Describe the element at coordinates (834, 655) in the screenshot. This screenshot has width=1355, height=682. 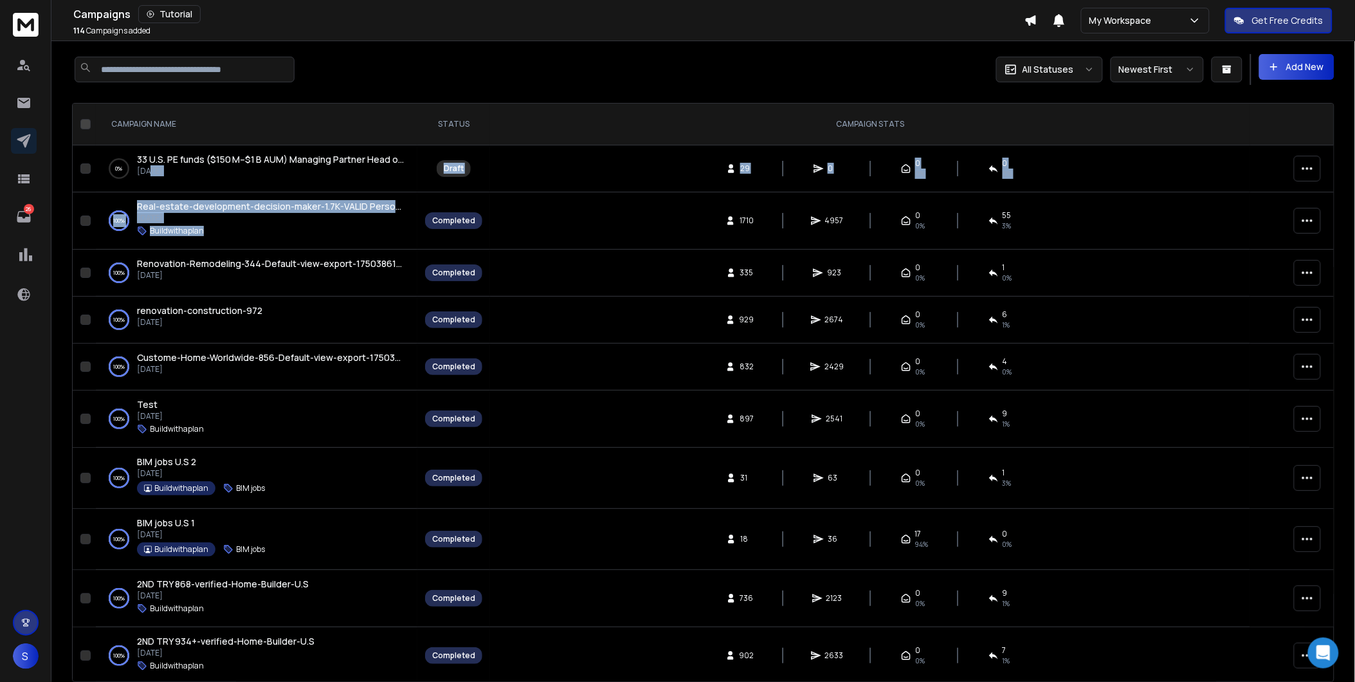
I see `span: 2633` at that location.